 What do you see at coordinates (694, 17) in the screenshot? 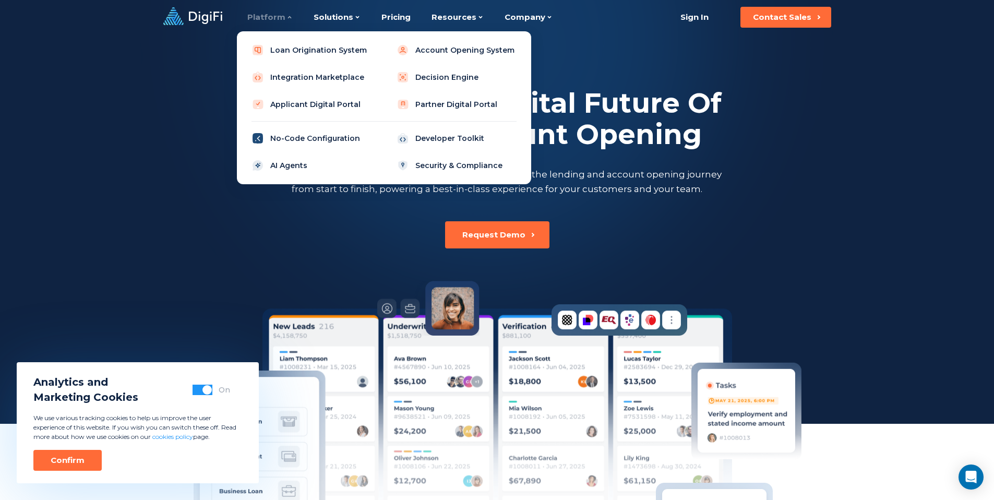
I see `a: Sign In` at bounding box center [694, 17].